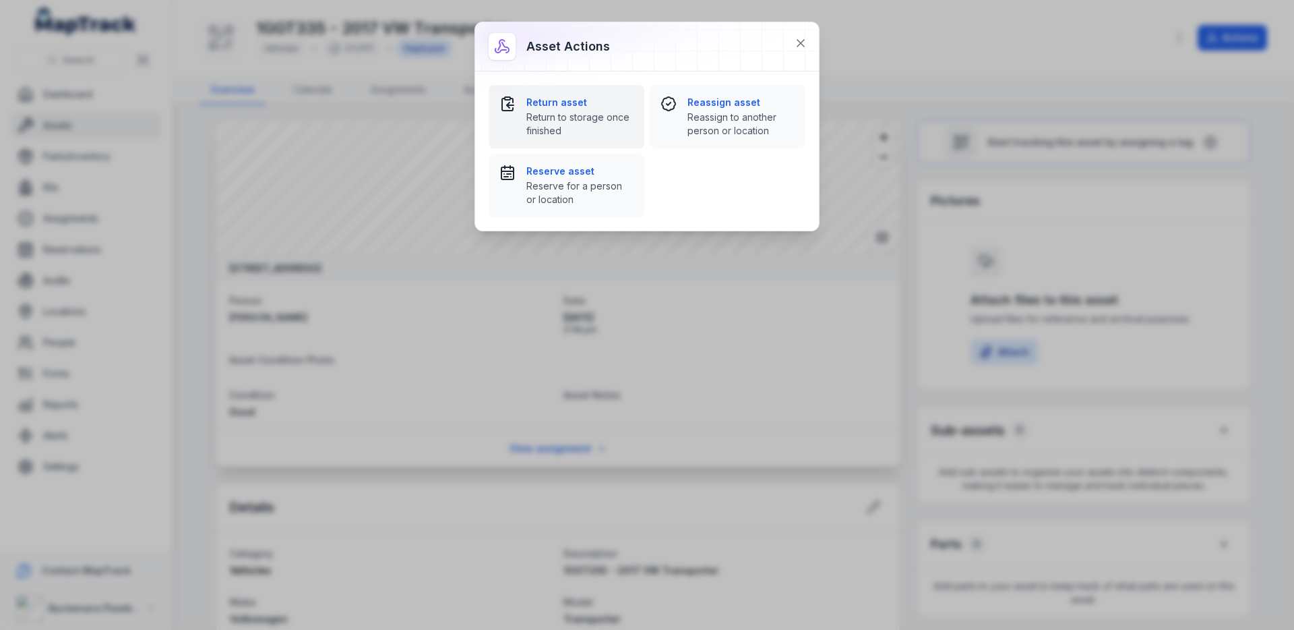 This screenshot has height=630, width=1294. Describe the element at coordinates (741, 124) in the screenshot. I see `span: Reassign to another person or location` at that location.